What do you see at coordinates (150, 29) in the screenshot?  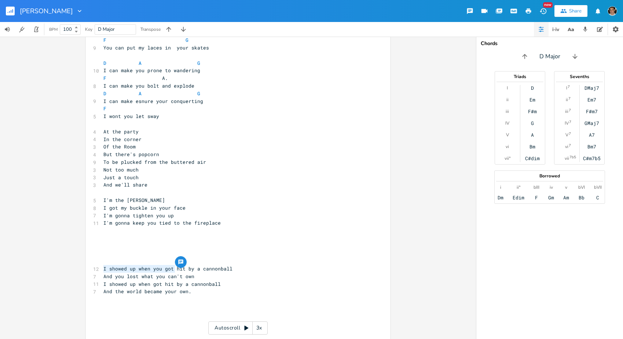 I see `div: Transpose` at bounding box center [150, 29].